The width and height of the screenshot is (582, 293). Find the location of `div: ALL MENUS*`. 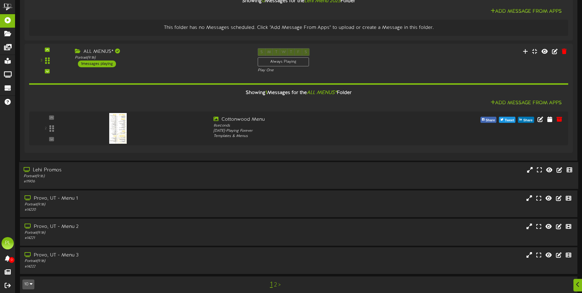

div: ALL MENUS* is located at coordinates (162, 52).